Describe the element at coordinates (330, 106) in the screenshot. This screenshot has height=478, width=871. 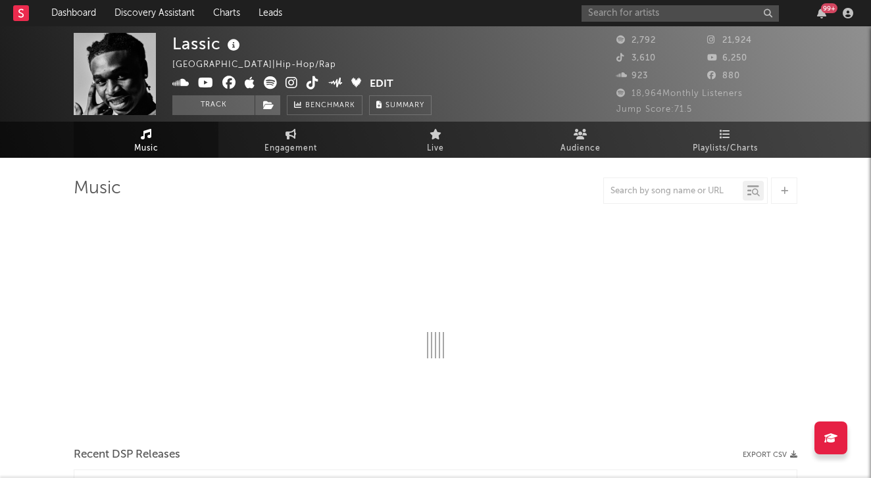
I see `span: Benchmark` at that location.